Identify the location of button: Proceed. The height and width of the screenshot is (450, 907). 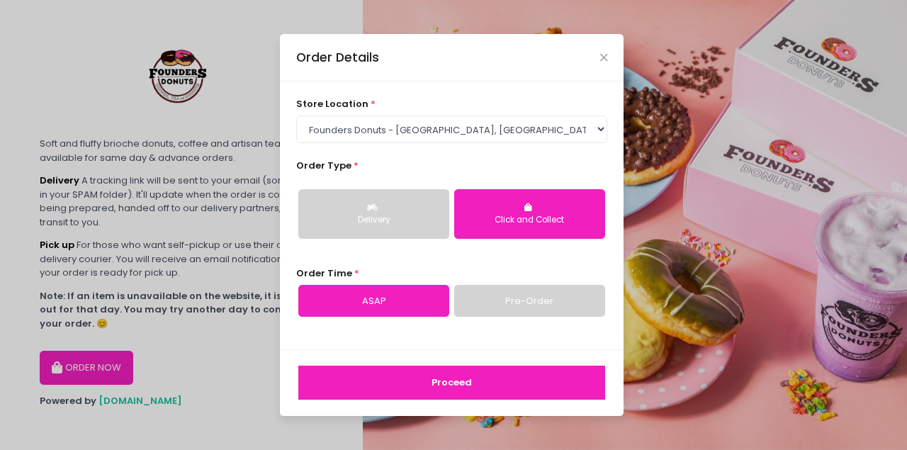
(451, 383).